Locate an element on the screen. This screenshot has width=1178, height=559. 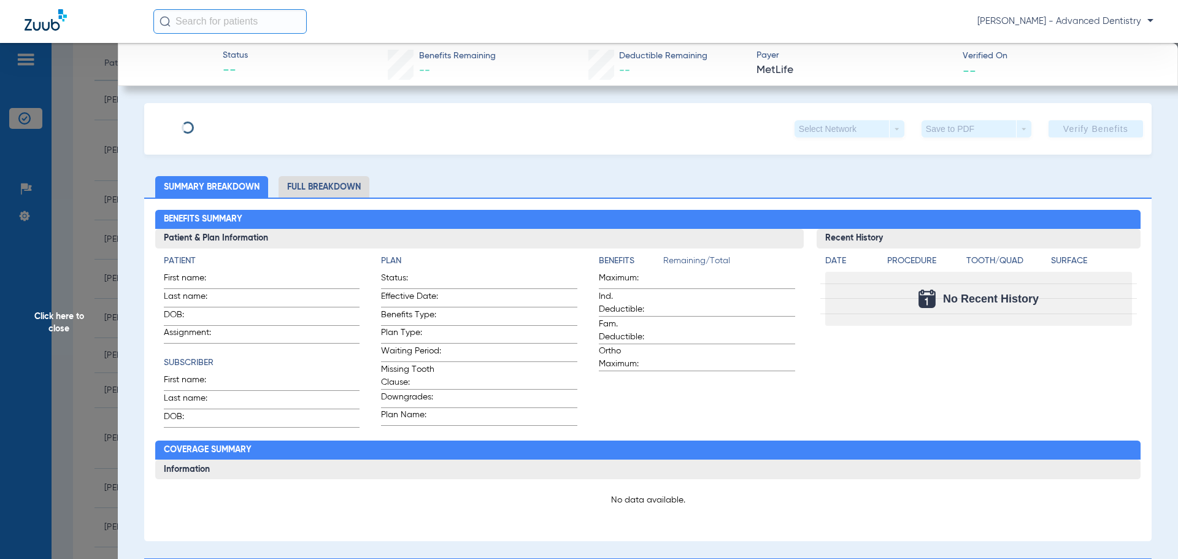
span: Plan Type: is located at coordinates (411, 334).